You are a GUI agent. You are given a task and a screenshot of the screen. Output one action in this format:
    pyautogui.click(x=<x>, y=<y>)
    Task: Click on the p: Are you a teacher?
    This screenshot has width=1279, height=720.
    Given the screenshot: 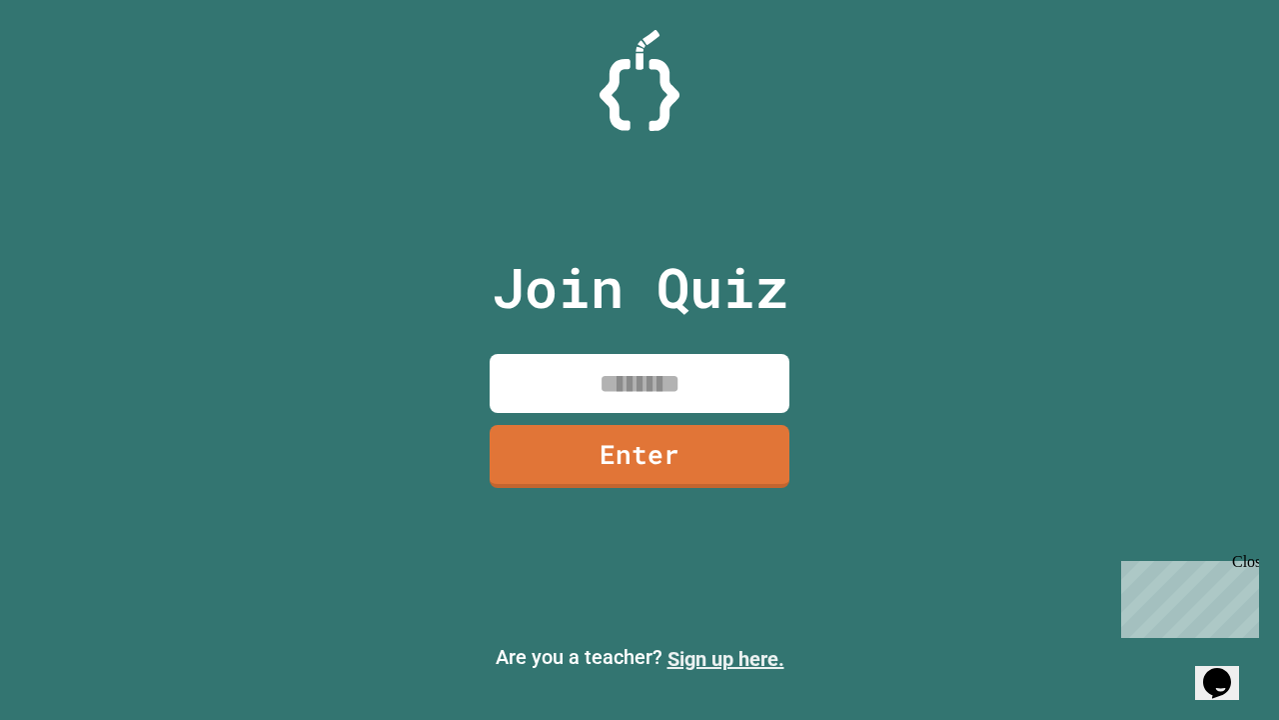 What is the action you would take?
    pyautogui.click(x=640, y=658)
    